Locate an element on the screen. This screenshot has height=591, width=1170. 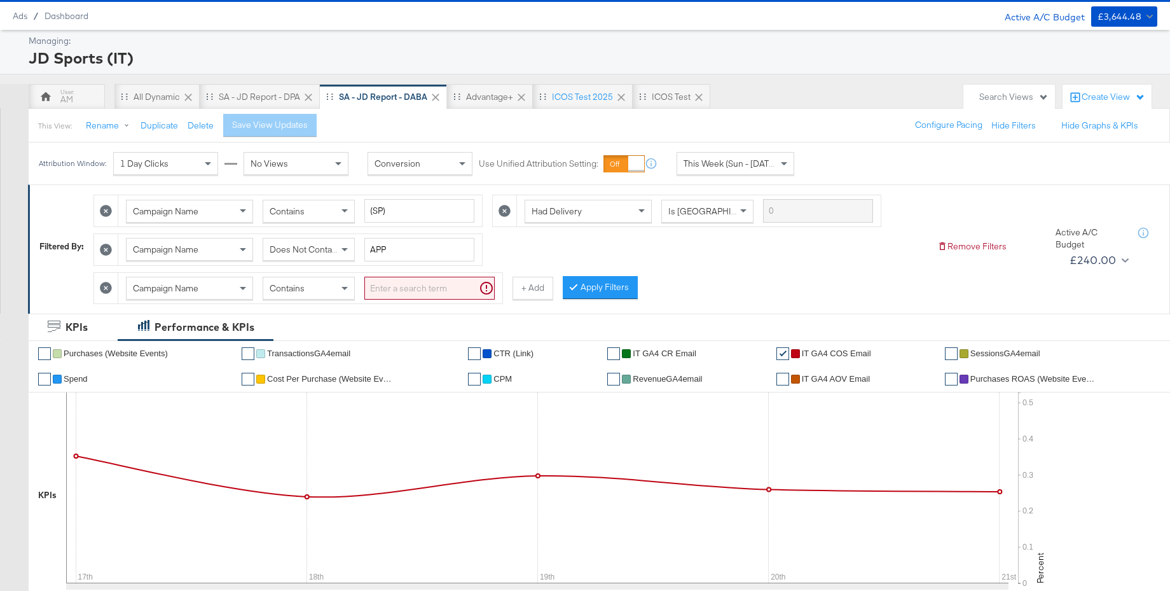
button: Duplicate is located at coordinates (159, 125).